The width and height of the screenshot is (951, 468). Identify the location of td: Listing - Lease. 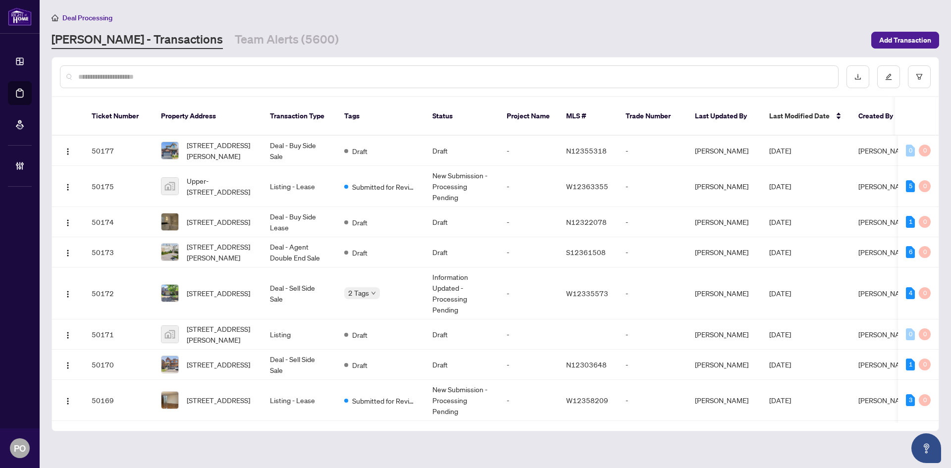
(299, 400).